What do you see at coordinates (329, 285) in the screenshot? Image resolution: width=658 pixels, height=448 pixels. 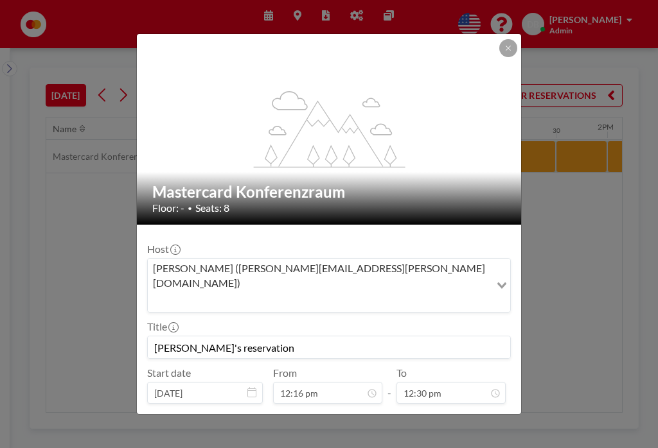 I see `div: Search for option` at bounding box center [329, 285].